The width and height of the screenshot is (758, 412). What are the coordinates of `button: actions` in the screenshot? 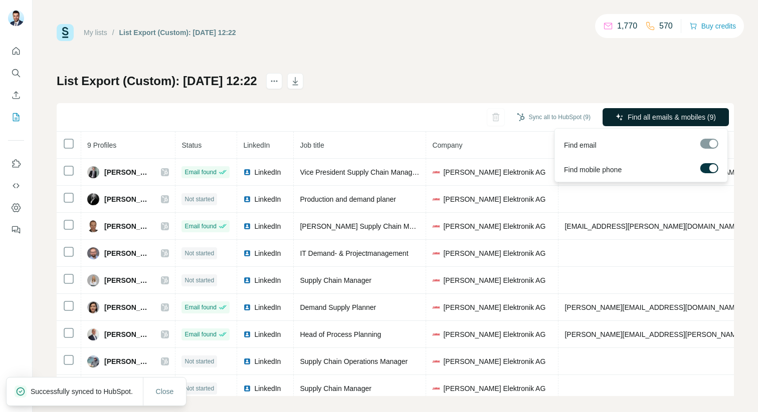 It's located at (274, 81).